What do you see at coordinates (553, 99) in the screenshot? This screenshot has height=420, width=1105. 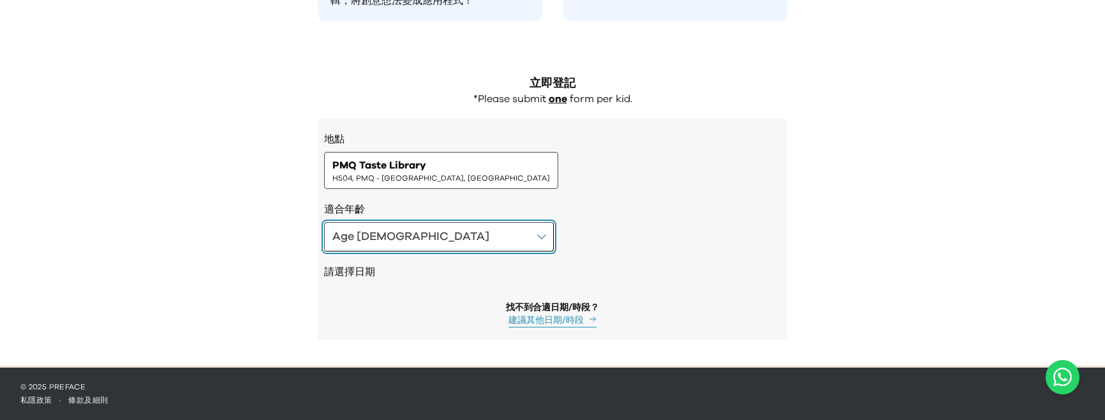 I see `div: *Please submit form per kid.` at bounding box center [553, 99].